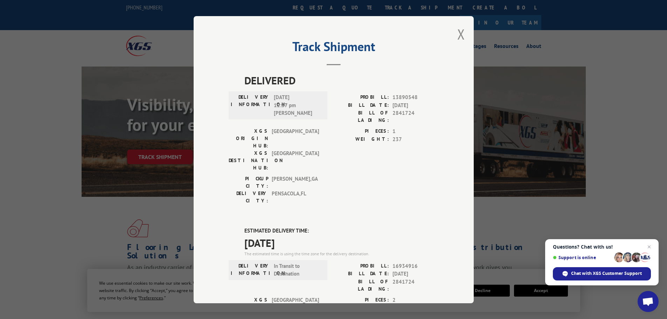 This screenshot has width=667, height=319. What do you see at coordinates (461, 34) in the screenshot?
I see `button: Close modal` at bounding box center [461, 34].